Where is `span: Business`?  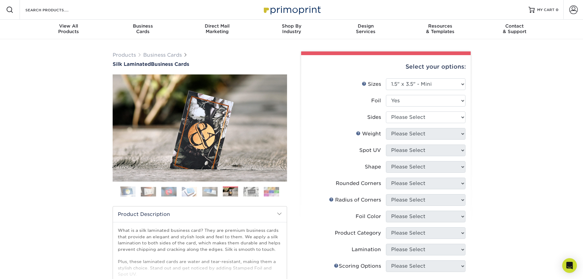
span: Business is located at coordinates (143, 26).